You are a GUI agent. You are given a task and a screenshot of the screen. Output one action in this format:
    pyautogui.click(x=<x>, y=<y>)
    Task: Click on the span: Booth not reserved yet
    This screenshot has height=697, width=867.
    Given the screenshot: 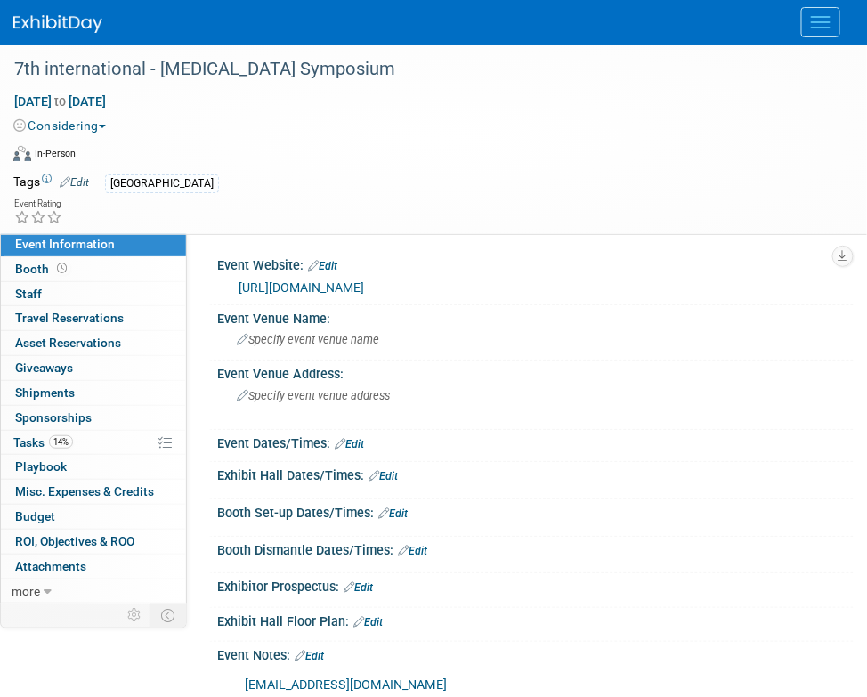 What is the action you would take?
    pyautogui.click(x=61, y=268)
    